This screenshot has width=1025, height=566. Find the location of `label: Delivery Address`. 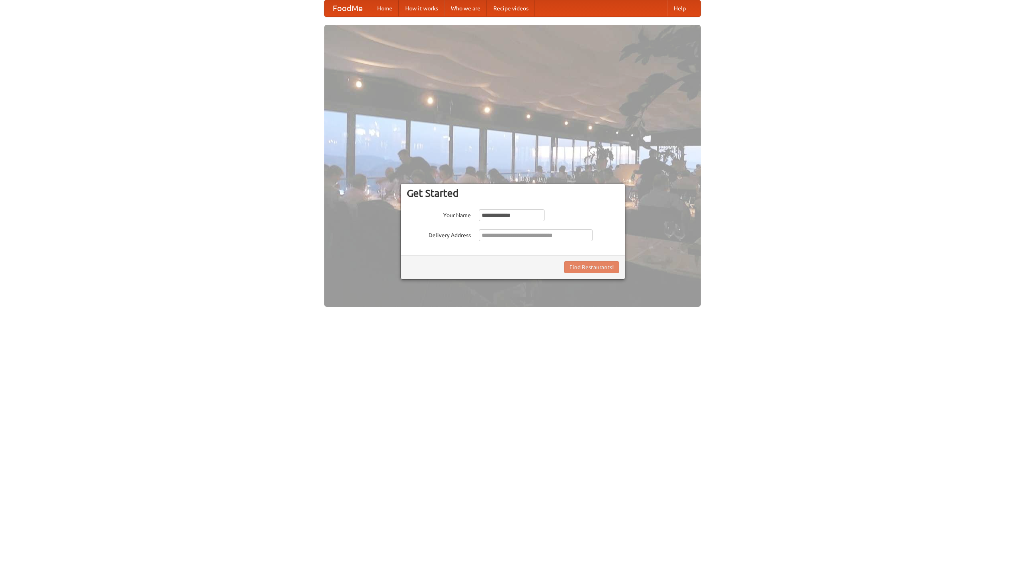

label: Delivery Address is located at coordinates (439, 234).